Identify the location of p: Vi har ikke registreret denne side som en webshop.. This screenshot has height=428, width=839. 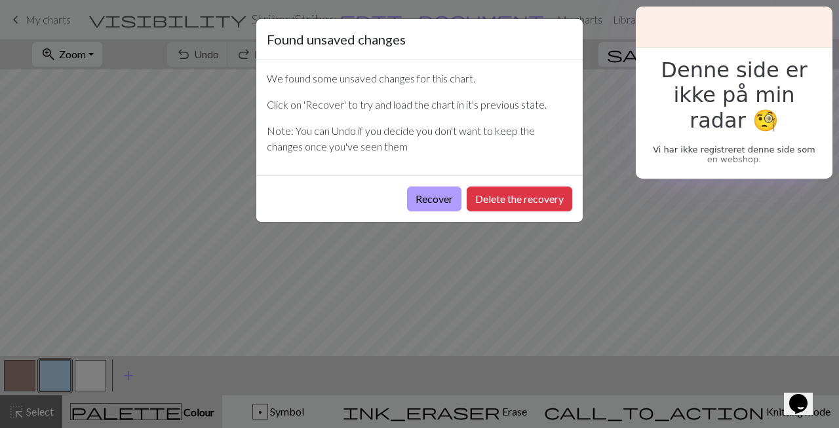
(734, 155).